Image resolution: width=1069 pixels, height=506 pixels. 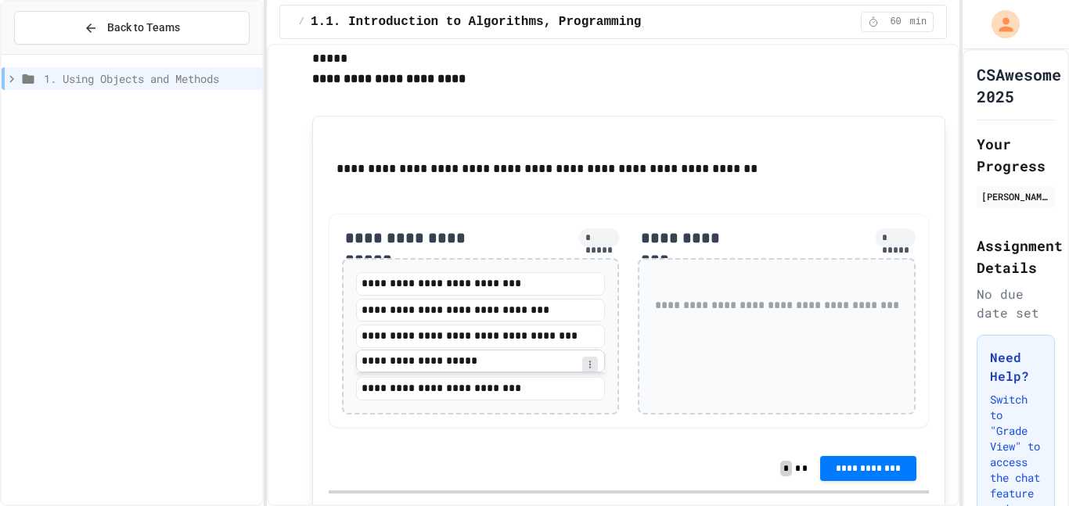 What do you see at coordinates (532, 22) in the screenshot?
I see `span: 1.1. Introduction to Algorithms, Programming, and Compilers` at bounding box center [532, 22].